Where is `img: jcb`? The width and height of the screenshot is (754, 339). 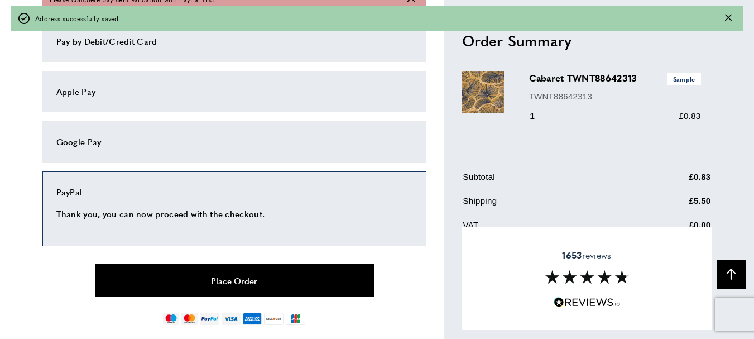
img: jcb is located at coordinates (295, 319).